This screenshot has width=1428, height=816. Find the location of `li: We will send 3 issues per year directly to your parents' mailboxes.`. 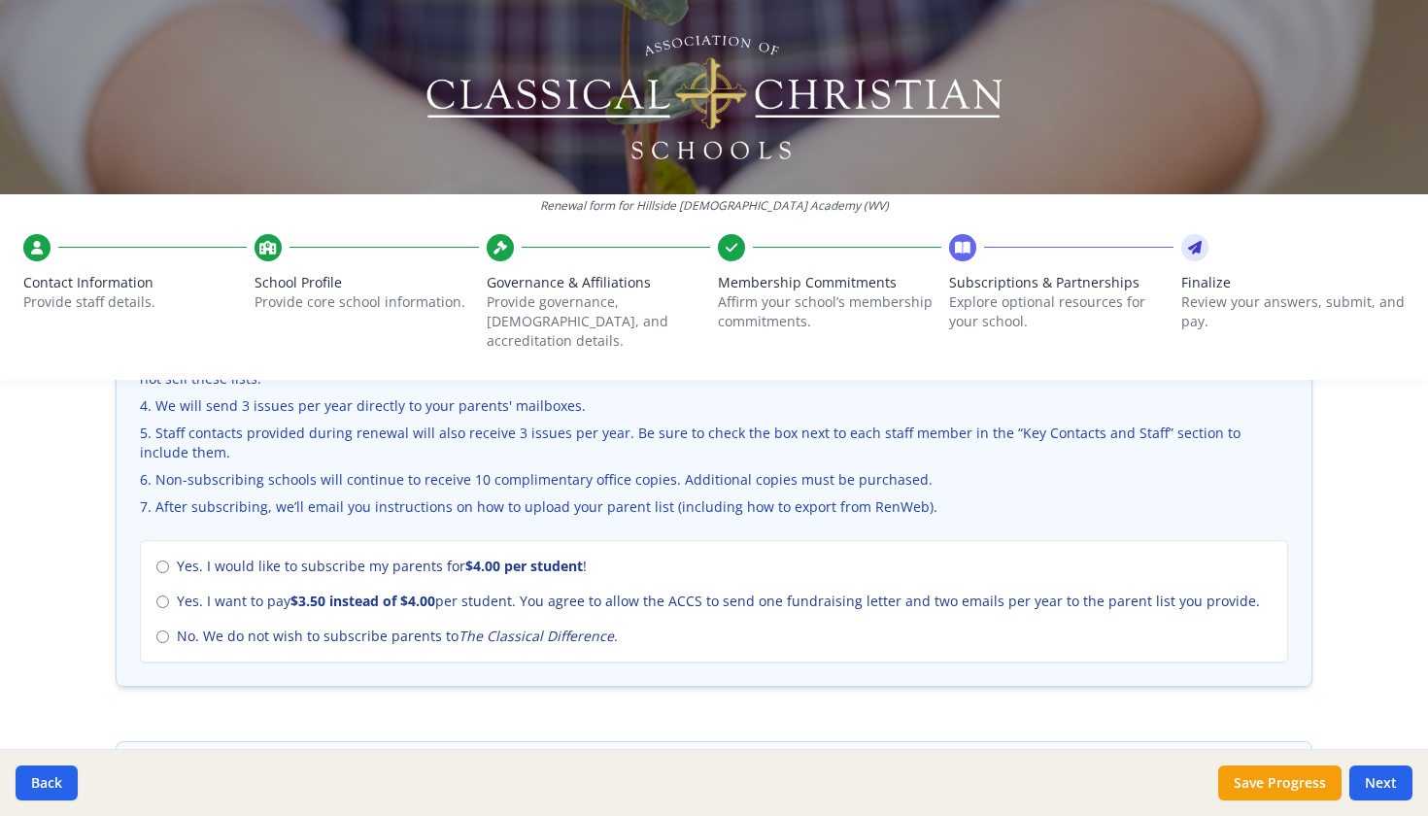

li: We will send 3 issues per year directly to your parents' mailboxes. is located at coordinates (714, 406).